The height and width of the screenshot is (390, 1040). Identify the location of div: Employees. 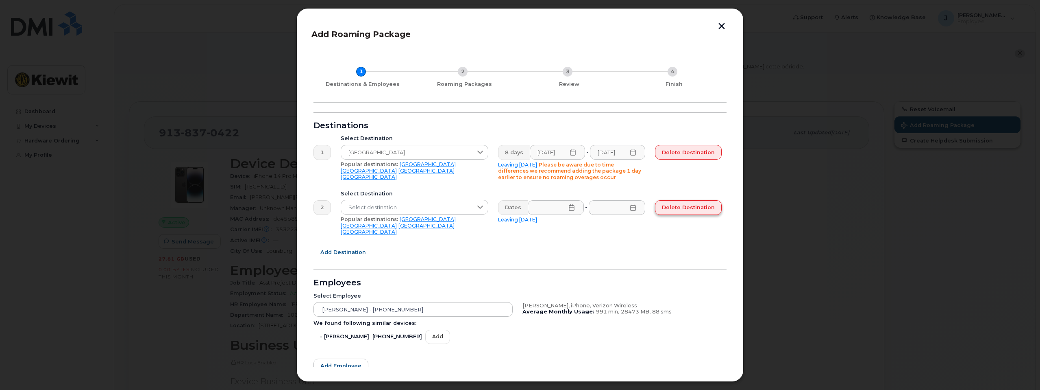
(520, 283).